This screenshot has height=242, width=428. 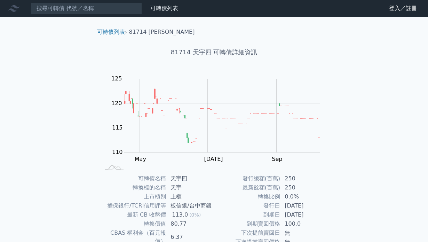 What do you see at coordinates (247, 179) in the screenshot?
I see `td: 發行總額(百萬)` at bounding box center [247, 179].